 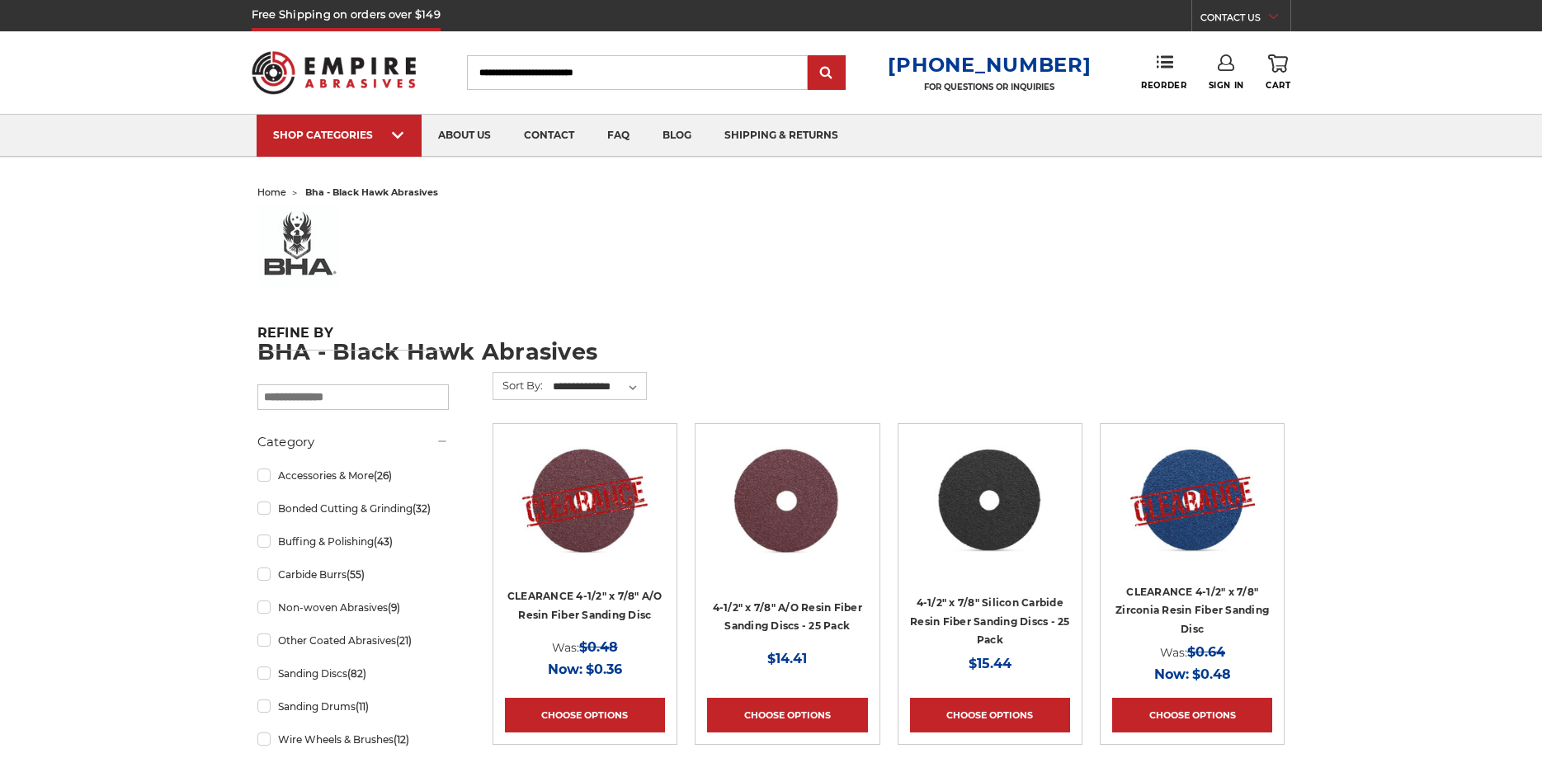 I want to click on a: 4-1/2" x 7/8" A/O Resin Fiber Sanding Discs - 25 Pack, so click(x=787, y=617).